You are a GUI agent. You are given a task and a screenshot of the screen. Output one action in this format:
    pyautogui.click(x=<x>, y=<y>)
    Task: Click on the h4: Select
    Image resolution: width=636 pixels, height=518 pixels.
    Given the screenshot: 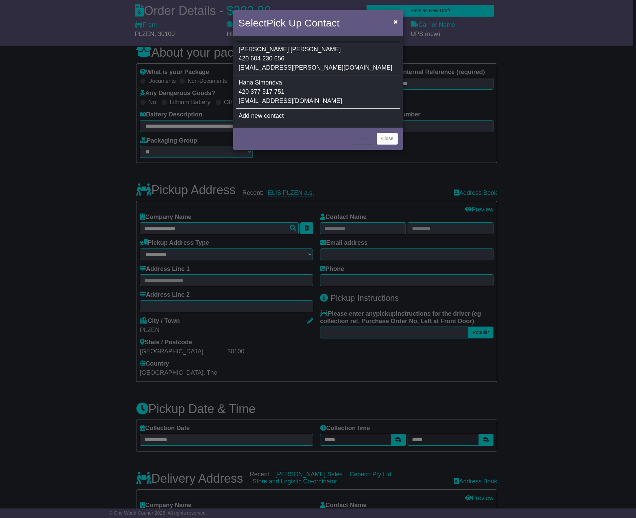 What is the action you would take?
    pyautogui.click(x=289, y=23)
    